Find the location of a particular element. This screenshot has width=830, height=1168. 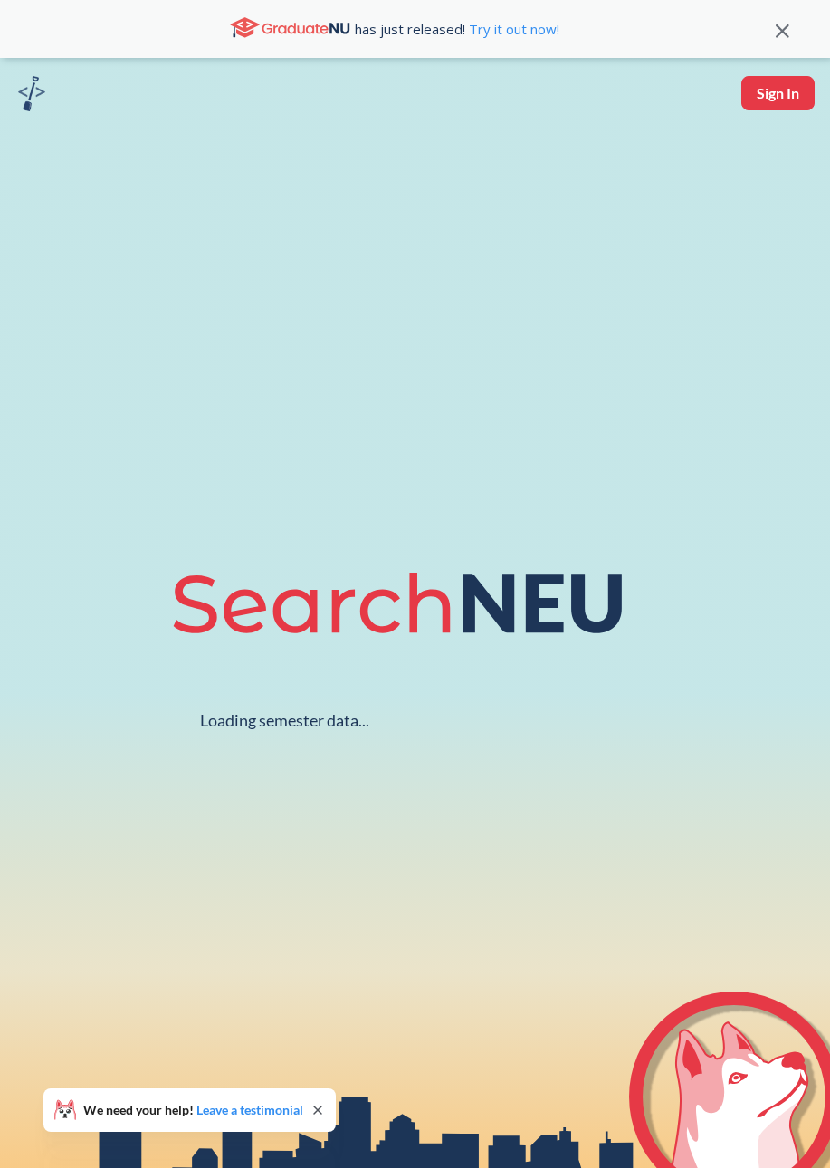

span: We need your help! is located at coordinates (193, 1110).